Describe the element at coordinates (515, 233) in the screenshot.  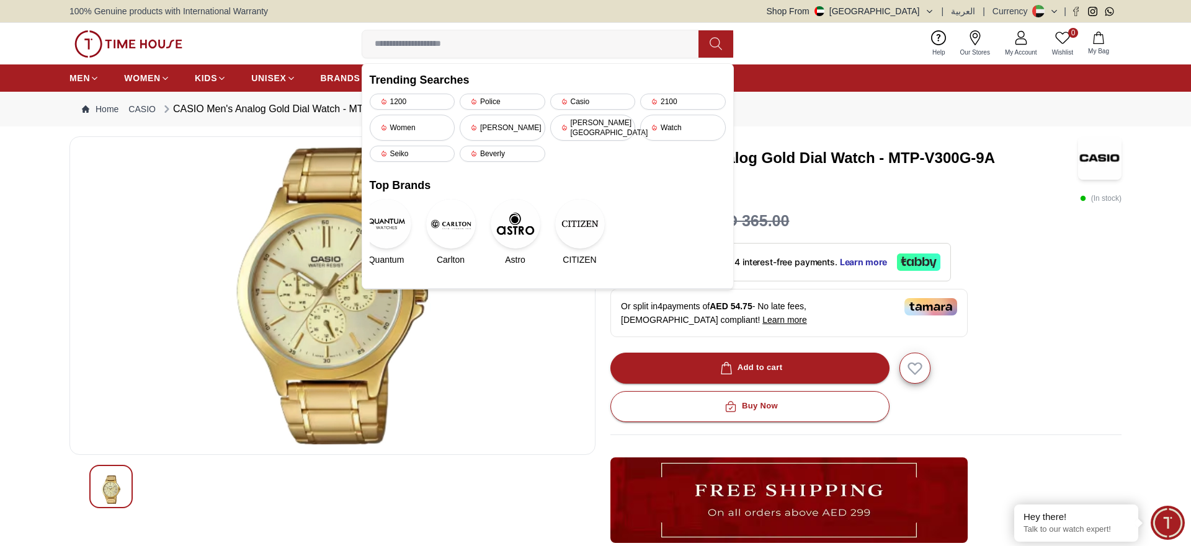
I see `a: AstroAstro` at that location.